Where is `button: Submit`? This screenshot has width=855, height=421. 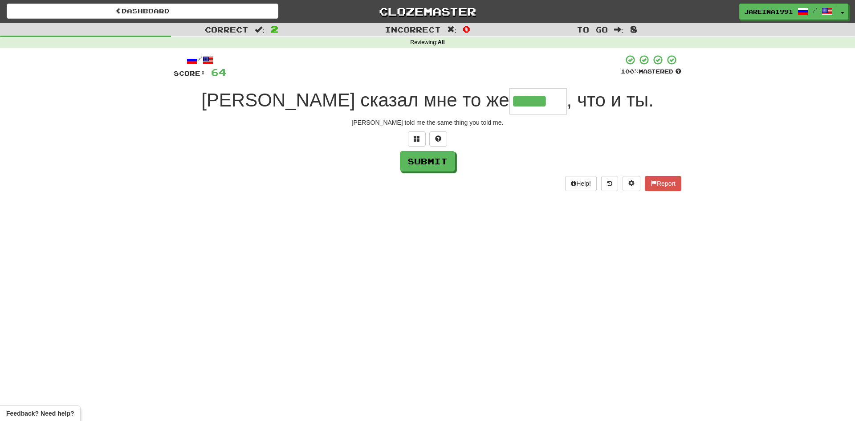 button: Submit is located at coordinates (427, 161).